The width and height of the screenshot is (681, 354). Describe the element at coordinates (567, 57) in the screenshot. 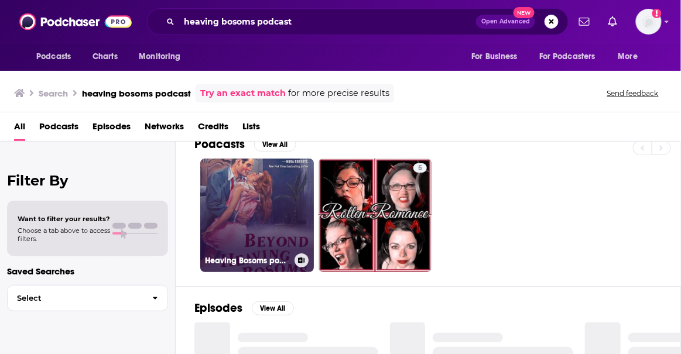

I see `span: For Podcasters` at that location.